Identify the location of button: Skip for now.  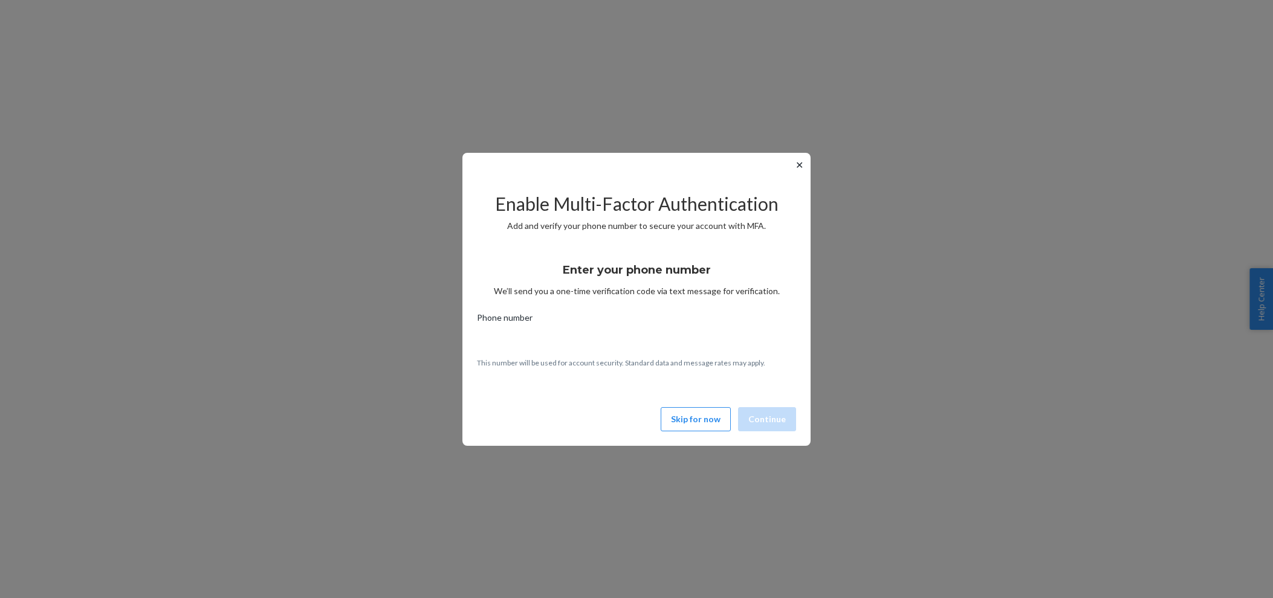
(696, 420).